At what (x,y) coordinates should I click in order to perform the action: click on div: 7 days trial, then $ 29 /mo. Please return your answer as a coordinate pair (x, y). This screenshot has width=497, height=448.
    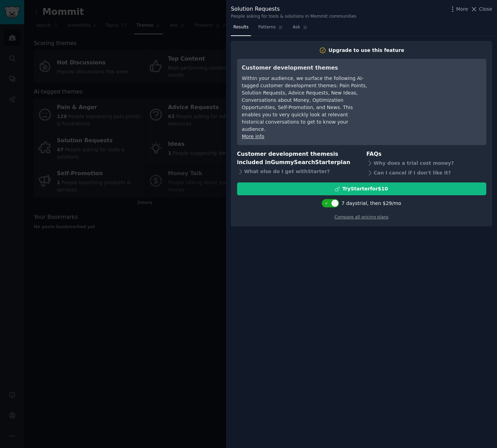
    Looking at the image, I should click on (371, 203).